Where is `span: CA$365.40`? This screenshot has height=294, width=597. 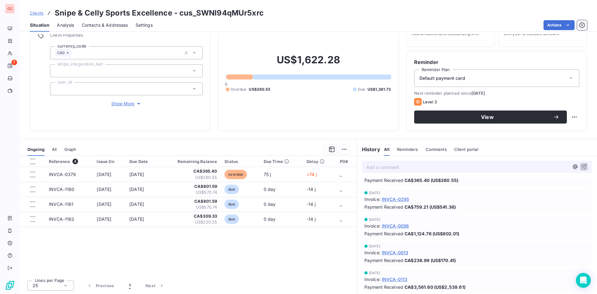
span: CA$365.40 is located at coordinates (190, 172).